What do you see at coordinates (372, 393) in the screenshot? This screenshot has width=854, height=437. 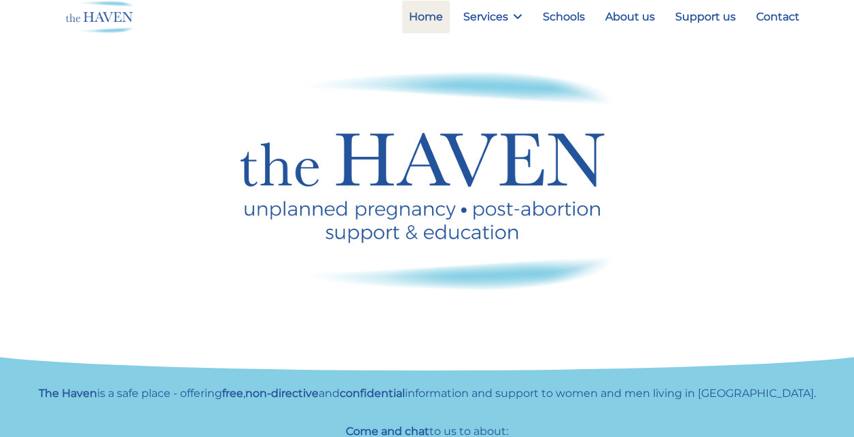 I see `strong: confidential` at bounding box center [372, 393].